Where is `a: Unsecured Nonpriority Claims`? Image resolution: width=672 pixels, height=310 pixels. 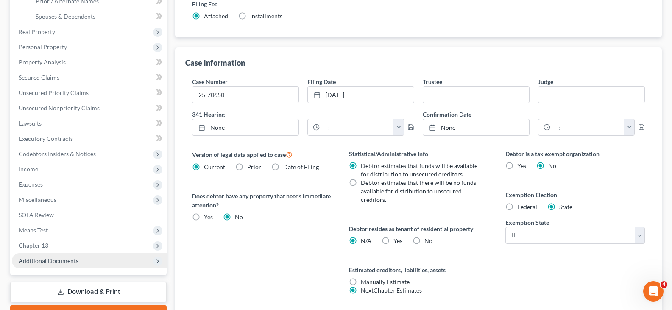 a: Unsecured Nonpriority Claims is located at coordinates (89, 108).